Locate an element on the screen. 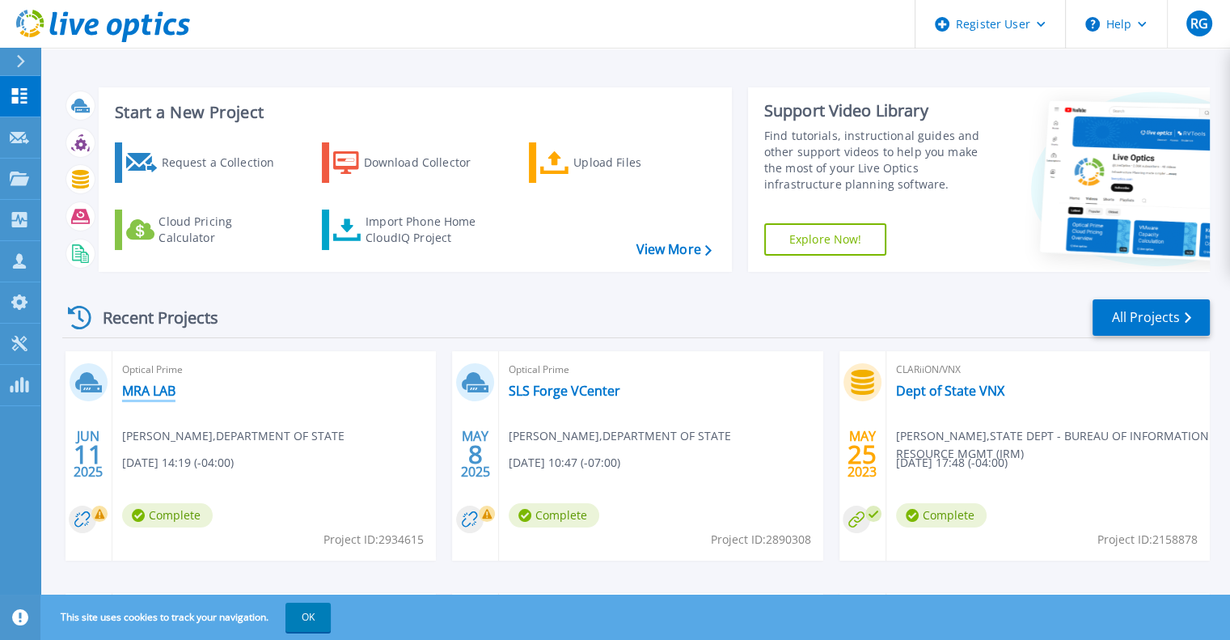 This screenshot has width=1230, height=640. span: This site uses cookies to track your navigation. is located at coordinates (188, 617).